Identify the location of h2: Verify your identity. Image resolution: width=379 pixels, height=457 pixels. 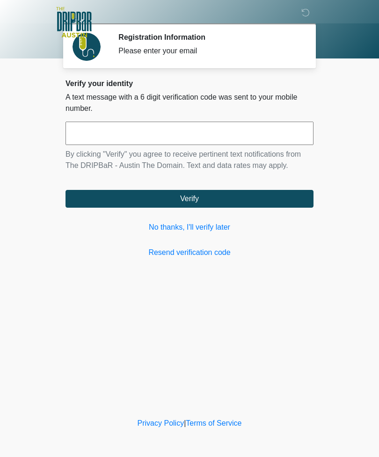
(189, 83).